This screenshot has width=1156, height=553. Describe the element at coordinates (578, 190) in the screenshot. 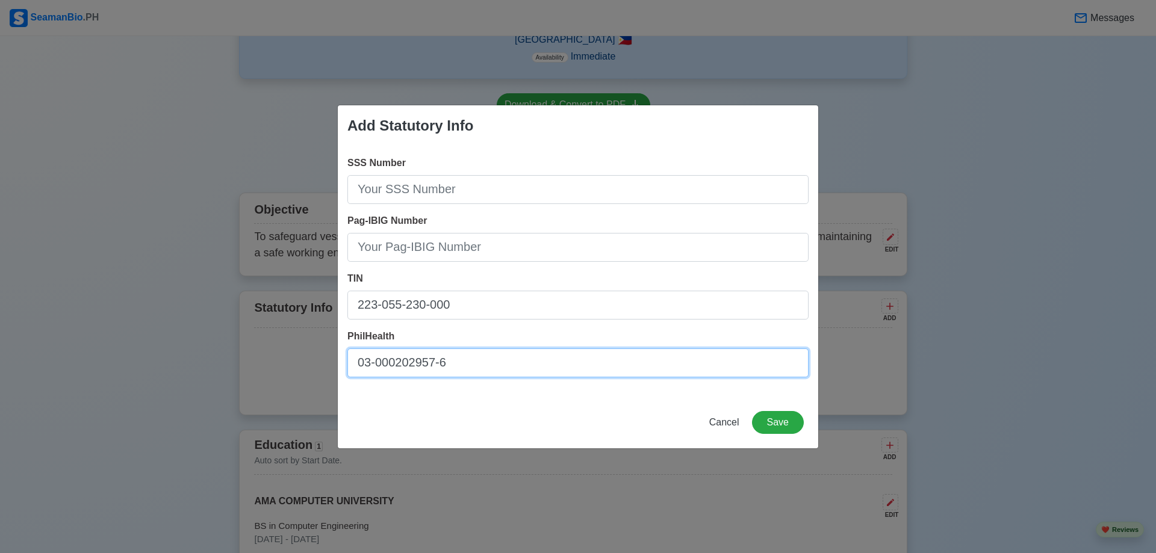

I see `input: Your SSS Number` at that location.